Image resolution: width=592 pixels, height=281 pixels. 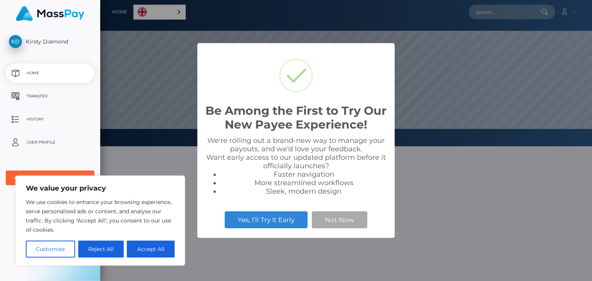 I want to click on p: We value your privacy, so click(x=100, y=189).